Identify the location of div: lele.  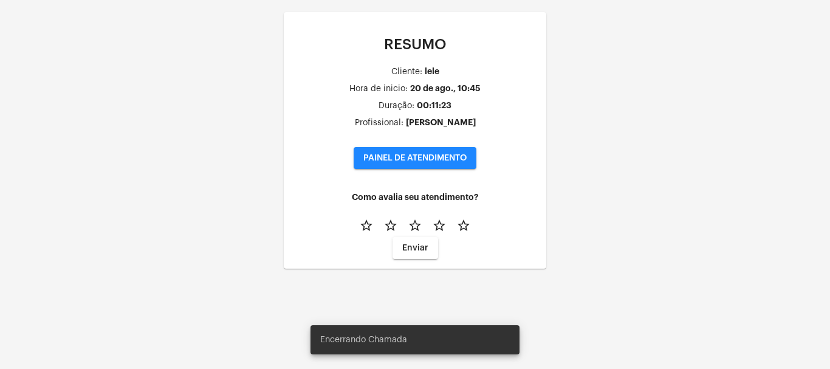
(432, 71).